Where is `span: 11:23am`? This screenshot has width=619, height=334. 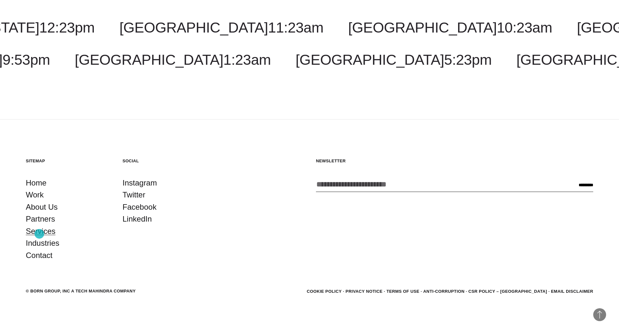
span: 11:23am is located at coordinates (295, 27).